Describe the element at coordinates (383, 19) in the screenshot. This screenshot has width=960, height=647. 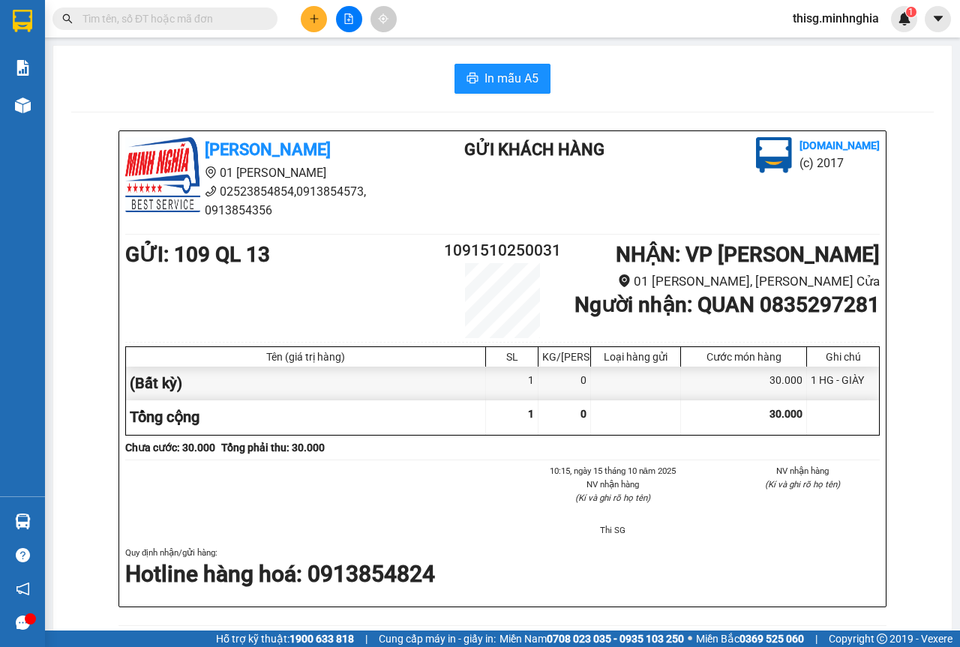
I see `button: aim` at that location.